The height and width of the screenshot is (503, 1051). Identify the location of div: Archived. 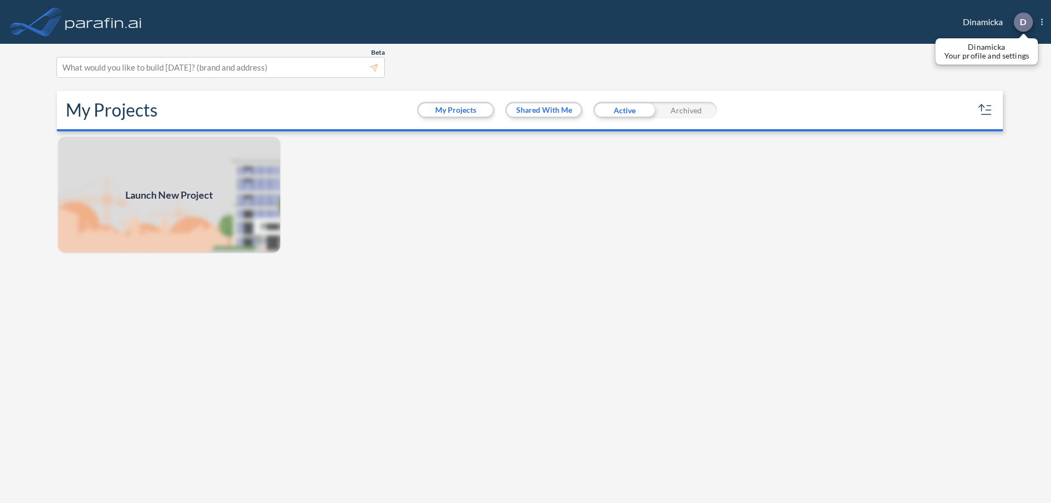
(686, 110).